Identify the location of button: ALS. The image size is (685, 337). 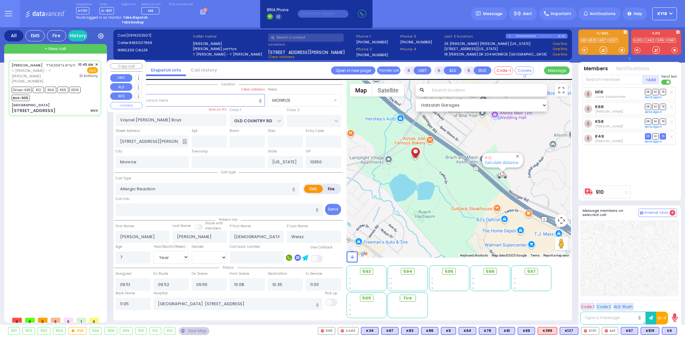
(452, 70).